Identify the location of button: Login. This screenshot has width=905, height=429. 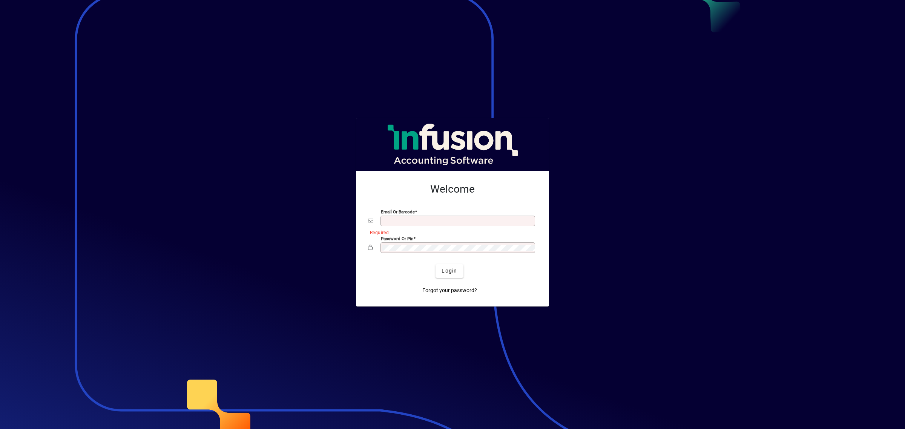
(449, 271).